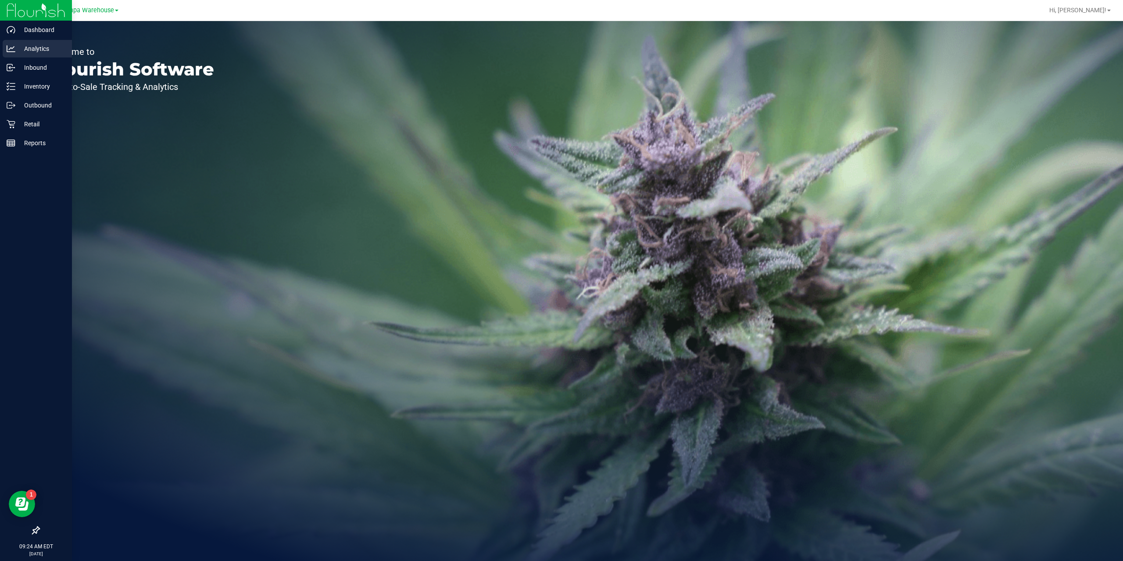 The image size is (1123, 561). Describe the element at coordinates (131, 52) in the screenshot. I see `p: Welcome to` at that location.